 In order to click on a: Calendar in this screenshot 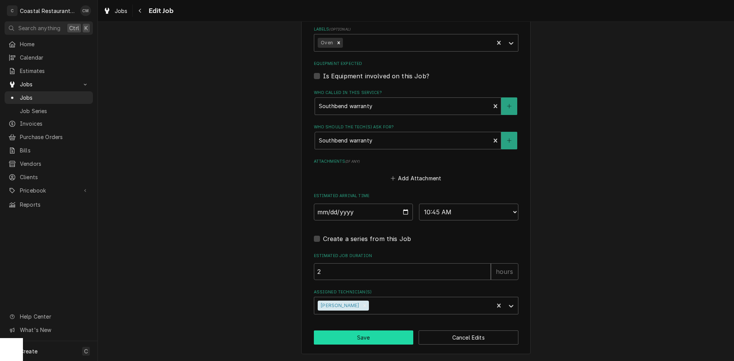, I will do `click(49, 57)`.